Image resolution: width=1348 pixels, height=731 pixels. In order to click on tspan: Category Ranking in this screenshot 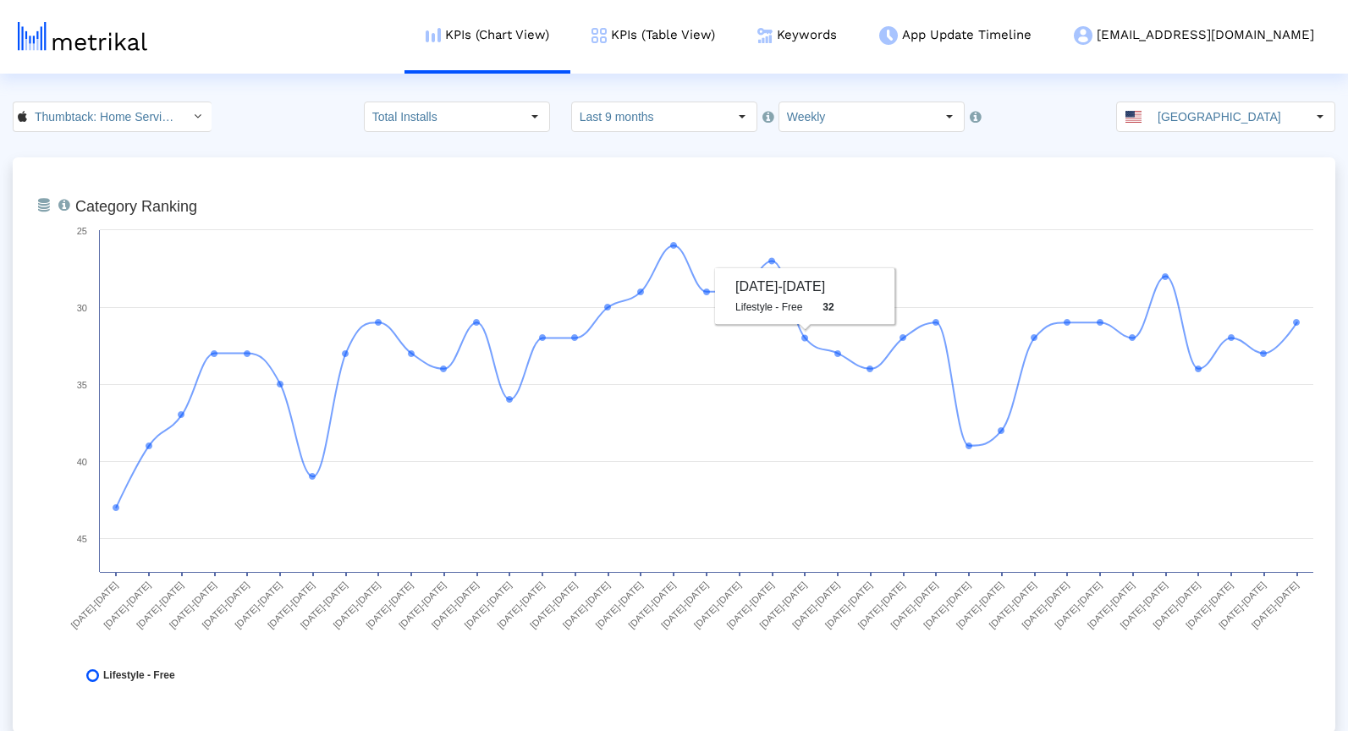, I will do `click(136, 206)`.